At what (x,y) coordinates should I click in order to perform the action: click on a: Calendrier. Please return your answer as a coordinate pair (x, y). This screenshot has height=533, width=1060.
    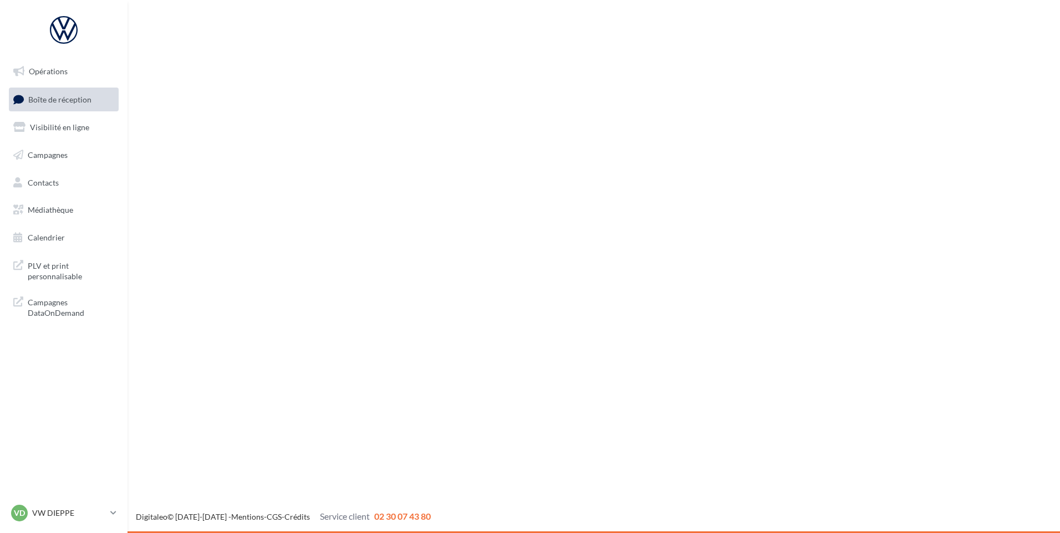
    Looking at the image, I should click on (64, 238).